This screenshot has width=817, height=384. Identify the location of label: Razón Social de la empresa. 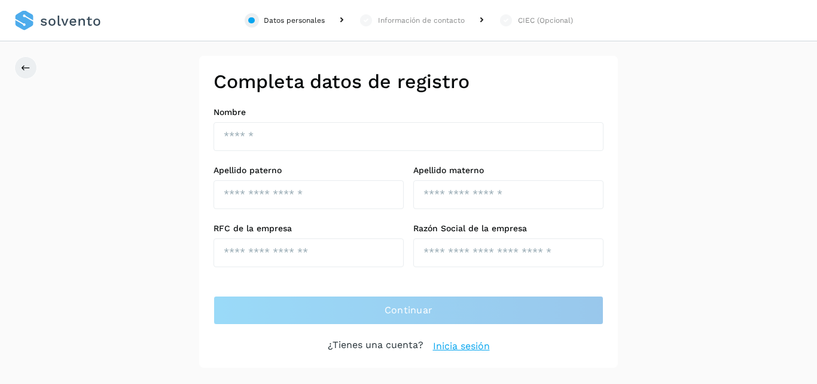
(509, 228).